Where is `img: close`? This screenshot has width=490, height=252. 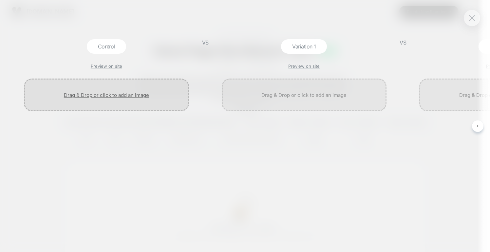
img: close is located at coordinates (472, 18).